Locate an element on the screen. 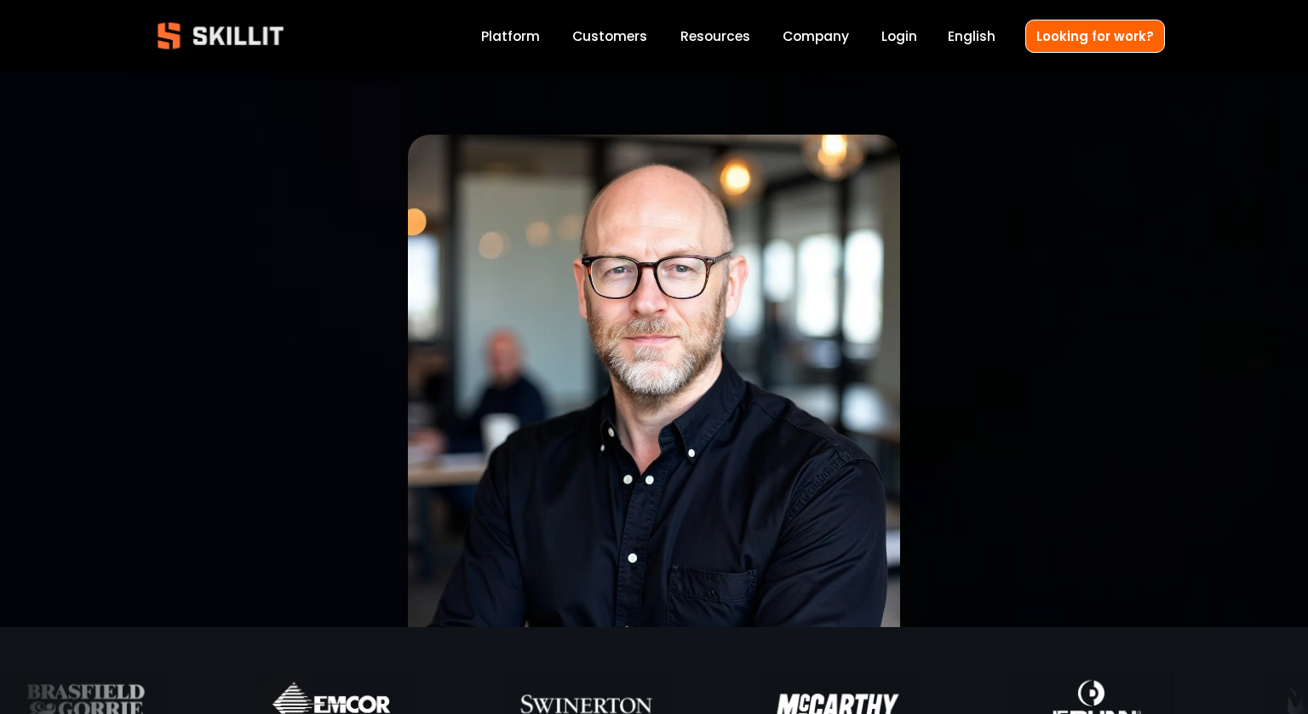 Image resolution: width=1308 pixels, height=714 pixels. span: Resources is located at coordinates (716, 36).